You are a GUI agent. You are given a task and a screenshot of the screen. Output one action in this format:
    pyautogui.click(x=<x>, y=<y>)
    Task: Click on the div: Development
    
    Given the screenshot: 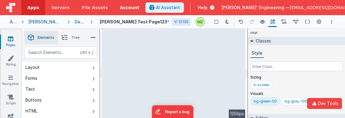 What is the action you would take?
    pyautogui.click(x=80, y=22)
    